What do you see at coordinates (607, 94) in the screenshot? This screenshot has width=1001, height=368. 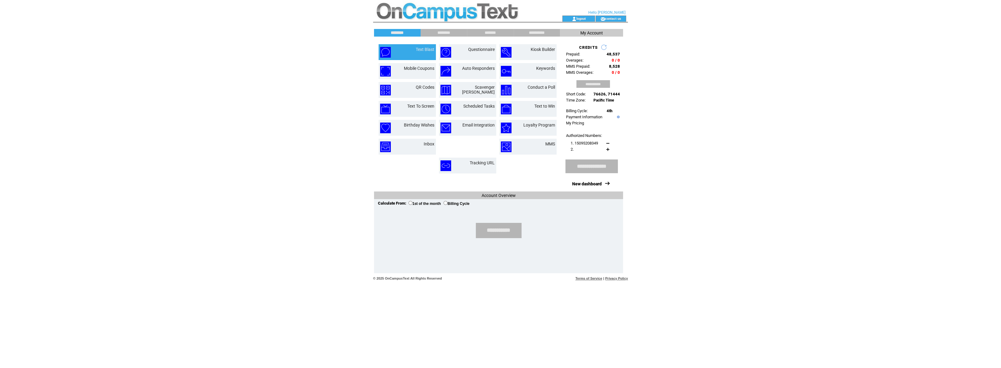 I see `span: 76626, 71444` at bounding box center [607, 94].